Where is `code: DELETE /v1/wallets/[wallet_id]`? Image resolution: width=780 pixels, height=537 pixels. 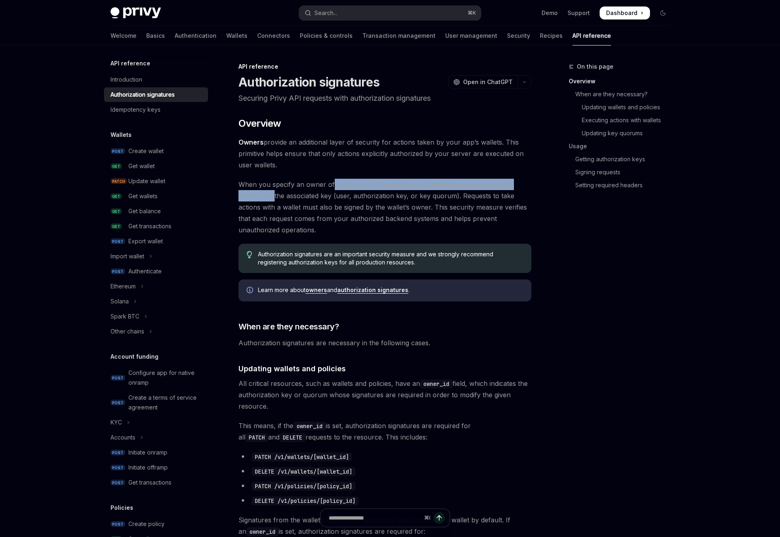 code: DELETE /v1/wallets/[wallet_id] is located at coordinates (303, 472).